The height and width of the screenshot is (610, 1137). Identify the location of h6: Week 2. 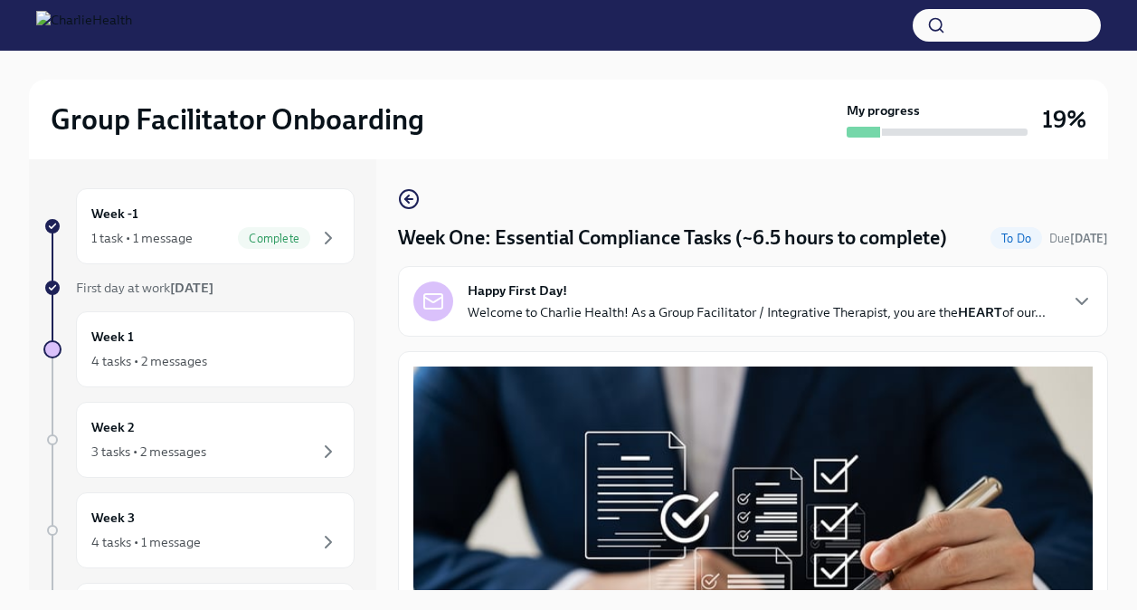
(113, 427).